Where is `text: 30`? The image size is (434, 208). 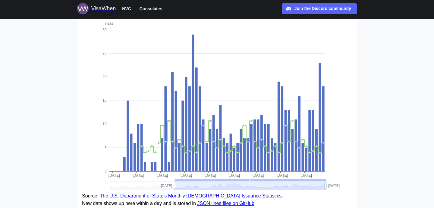
text: 30 is located at coordinates (105, 30).